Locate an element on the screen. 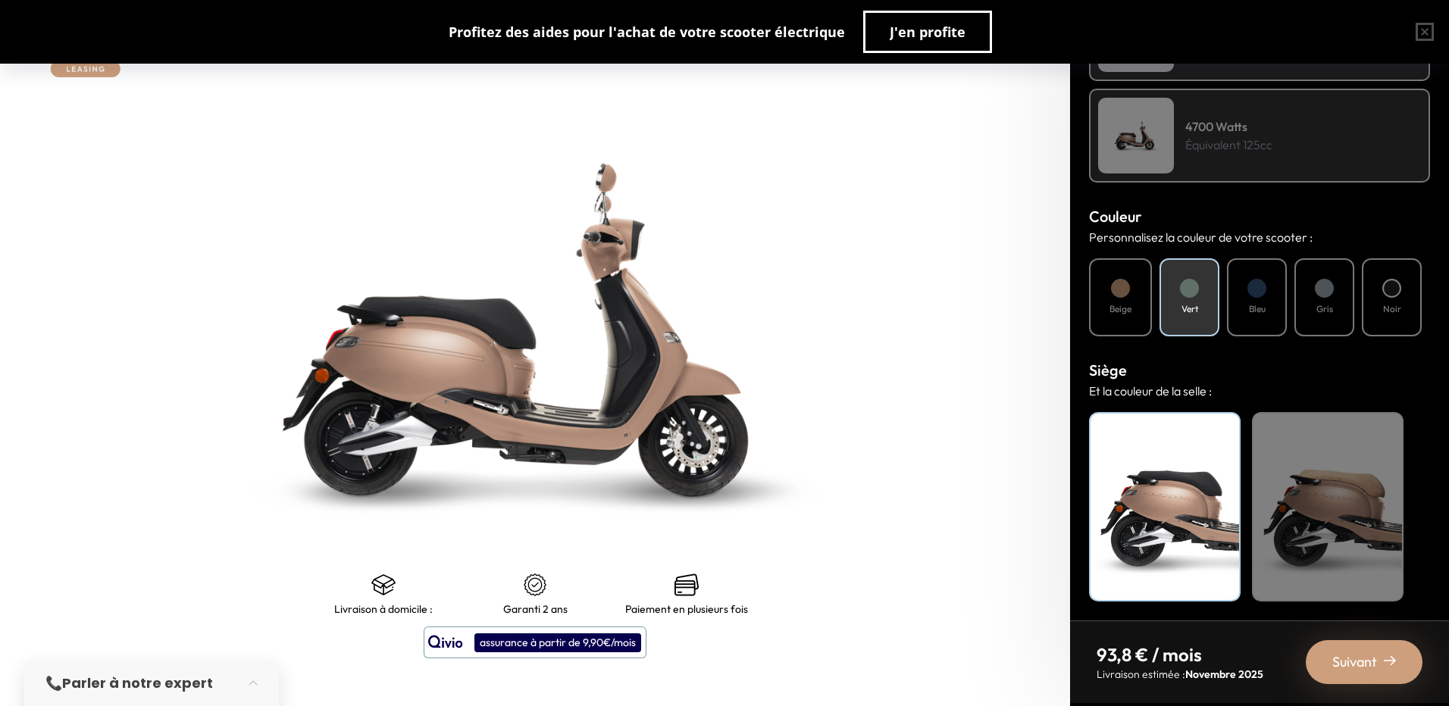 The width and height of the screenshot is (1449, 706). p: Paiement en plusieurs fois is located at coordinates (687, 609).